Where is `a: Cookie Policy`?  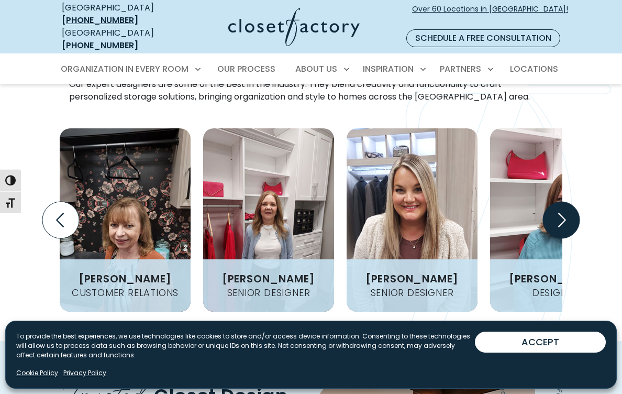
a: Cookie Policy is located at coordinates (37, 373).